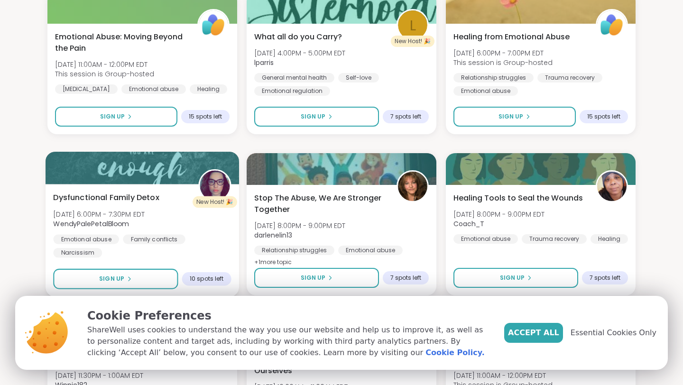 The height and width of the screenshot is (385, 683). I want to click on img: WendyPalePetalBloom, so click(214, 186).